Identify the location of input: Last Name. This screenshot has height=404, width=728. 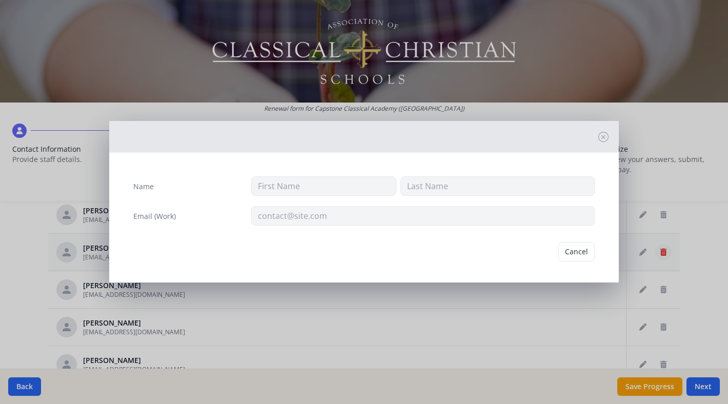
(497, 186).